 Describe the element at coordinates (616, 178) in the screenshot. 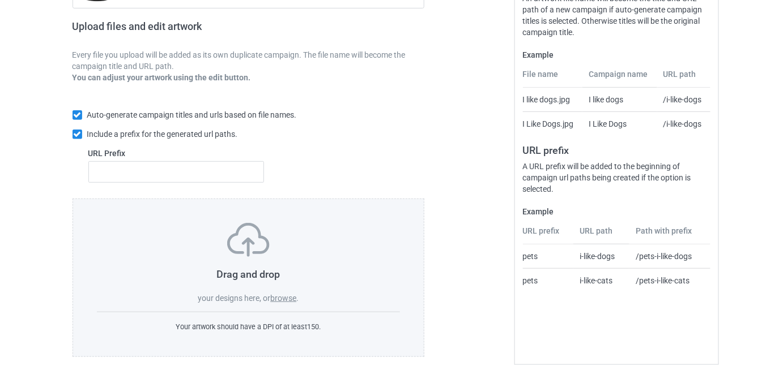

I see `div: A URL prefix will be added to the beginning of campaign url paths being created if the option is ...` at that location.